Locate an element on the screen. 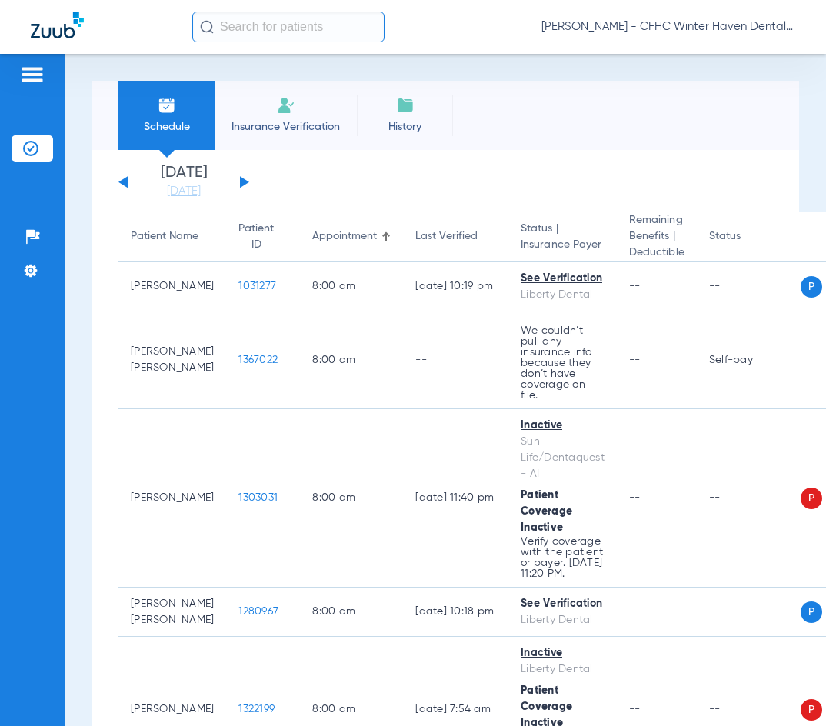 Image resolution: width=826 pixels, height=726 pixels. span: Schedule is located at coordinates (166, 127).